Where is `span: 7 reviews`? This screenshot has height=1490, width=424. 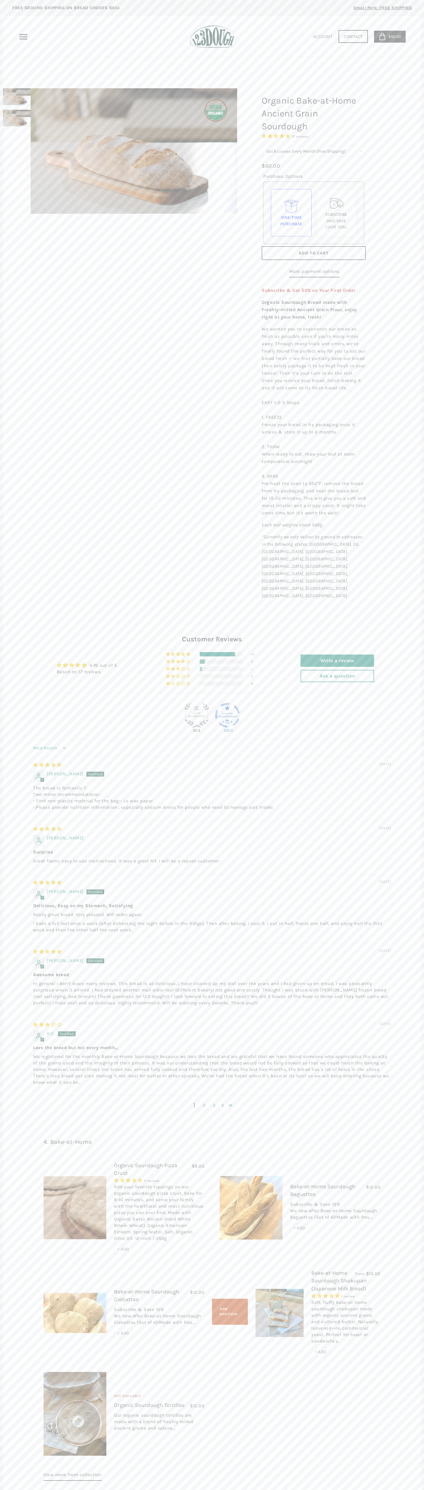
span: 7 reviews is located at coordinates (152, 1180).